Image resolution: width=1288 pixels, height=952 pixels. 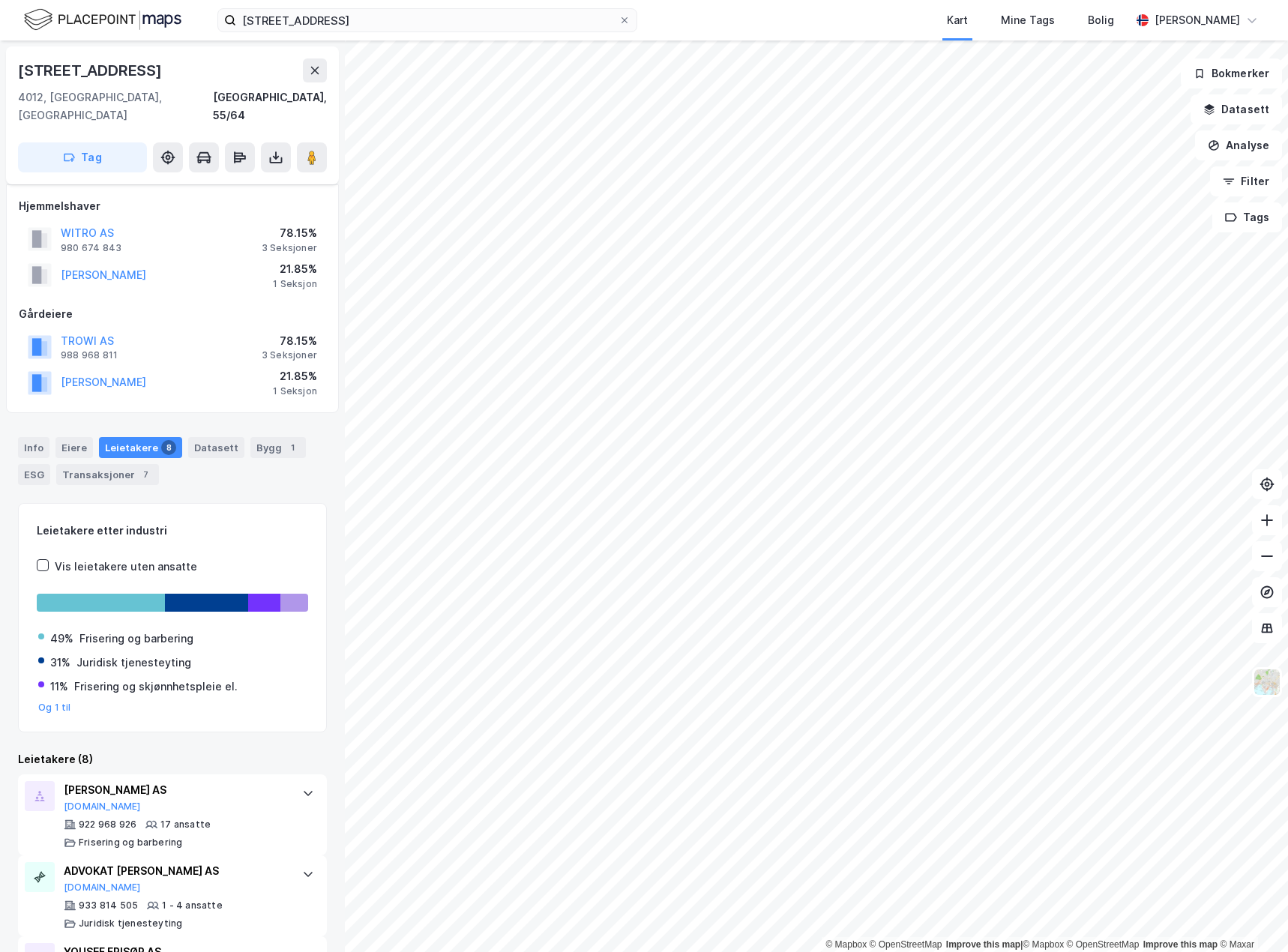 I want to click on div: 31%, so click(x=60, y=662).